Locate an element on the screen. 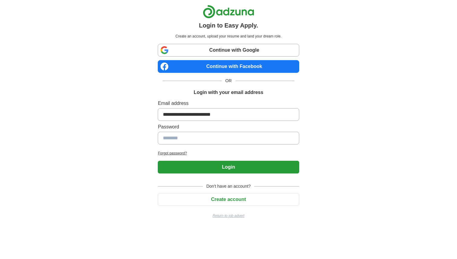 This screenshot has height=259, width=457. p: Return to job advert is located at coordinates (228, 216).